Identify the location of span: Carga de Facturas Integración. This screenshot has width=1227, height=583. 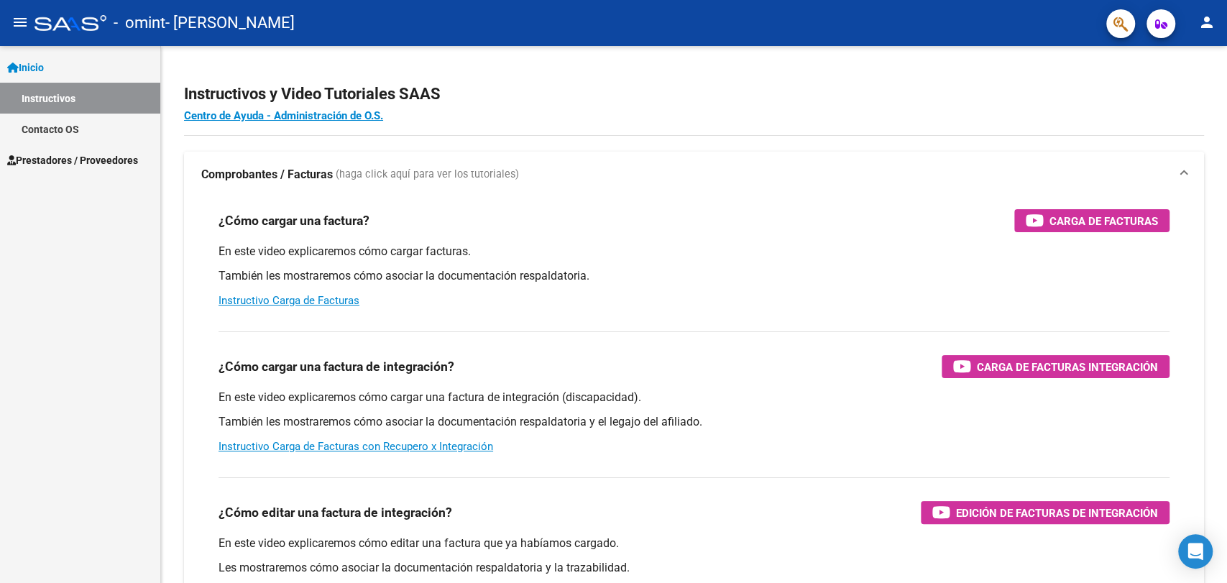
(1067, 367).